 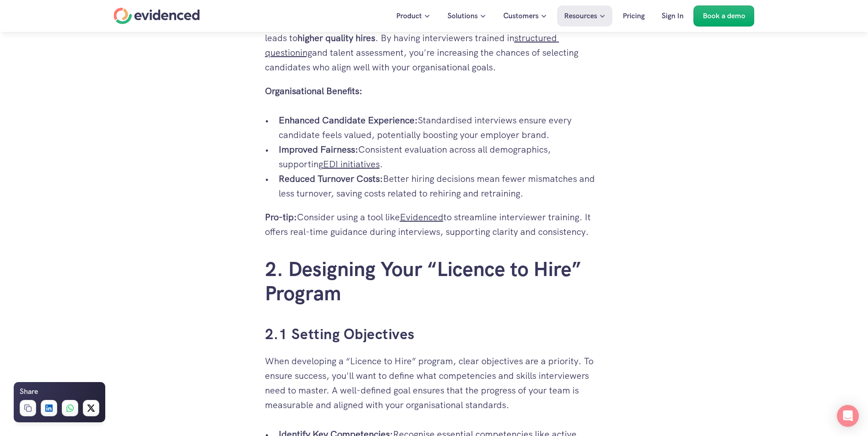 What do you see at coordinates (633, 16) in the screenshot?
I see `p: Pricing` at bounding box center [633, 16].